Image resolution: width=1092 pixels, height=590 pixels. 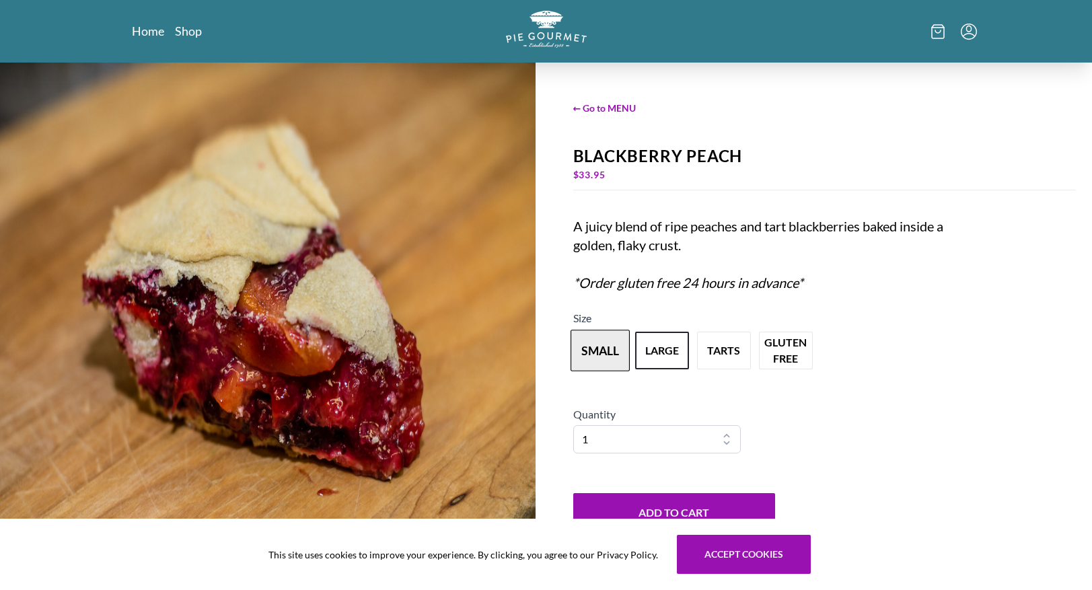 I want to click on span: ← Go to MENU, so click(x=825, y=108).